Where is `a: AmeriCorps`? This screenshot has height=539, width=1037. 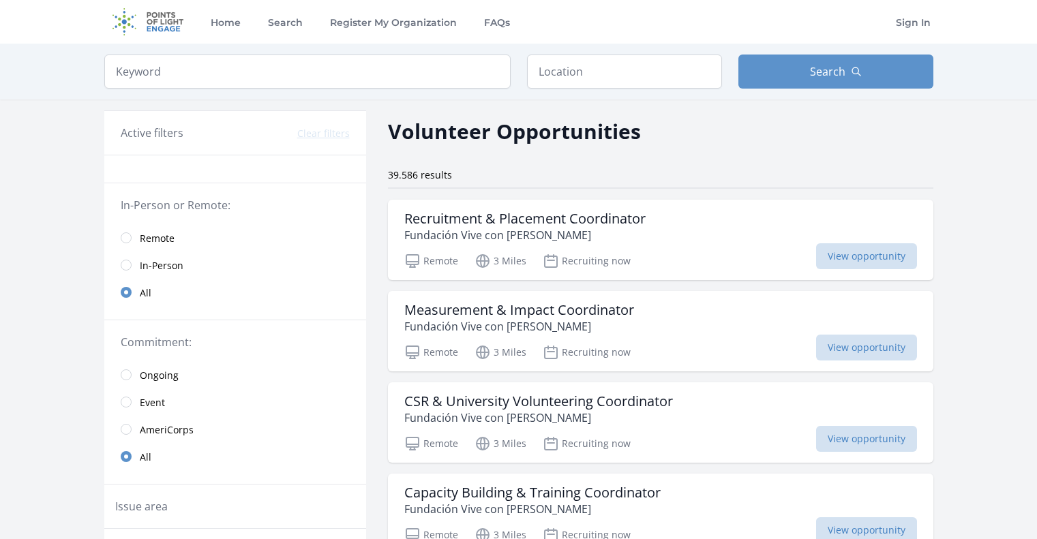
a: AmeriCorps is located at coordinates (235, 430).